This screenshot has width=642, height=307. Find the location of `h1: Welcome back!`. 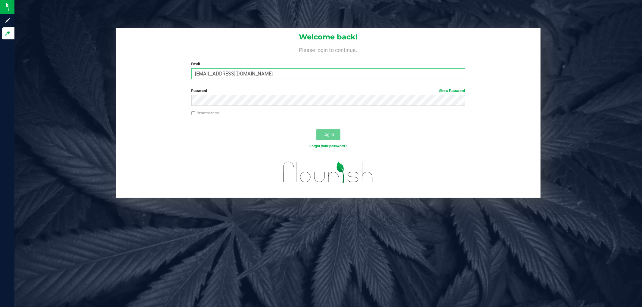

h1: Welcome back! is located at coordinates (328, 37).